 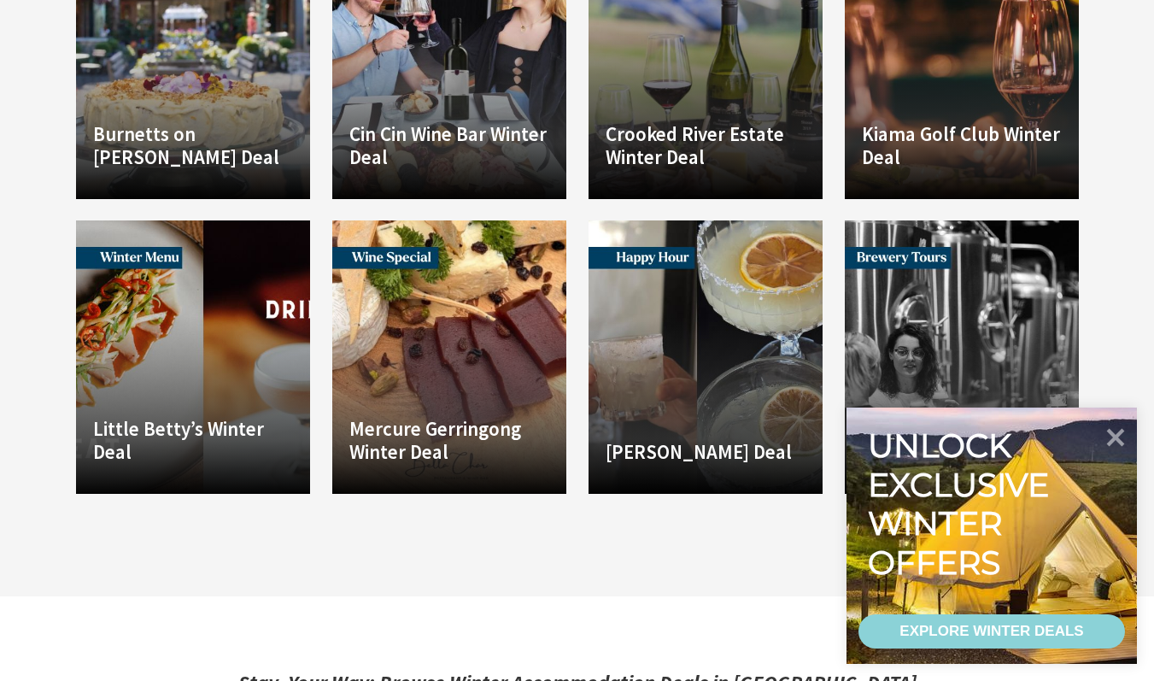 I want to click on a: EXPLORE WINTER DEALS, so click(x=992, y=631).